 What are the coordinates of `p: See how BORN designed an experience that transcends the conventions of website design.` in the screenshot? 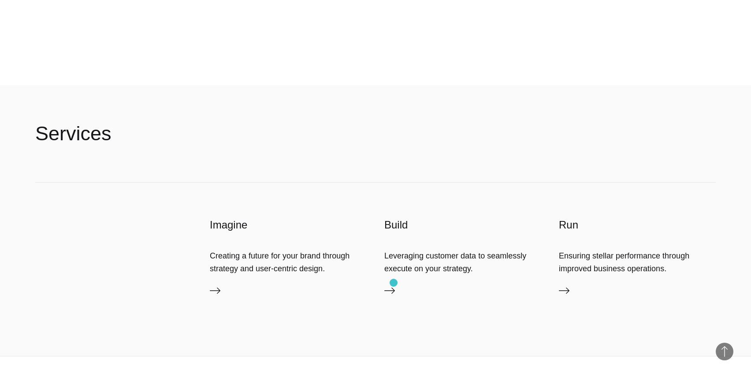 It's located at (145, 37).